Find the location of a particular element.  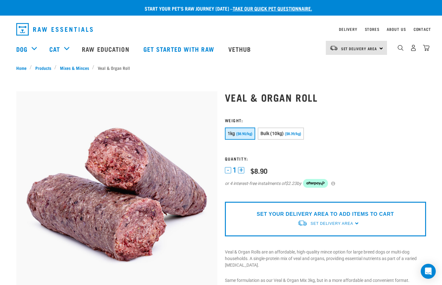

img: user.png is located at coordinates (413, 48).